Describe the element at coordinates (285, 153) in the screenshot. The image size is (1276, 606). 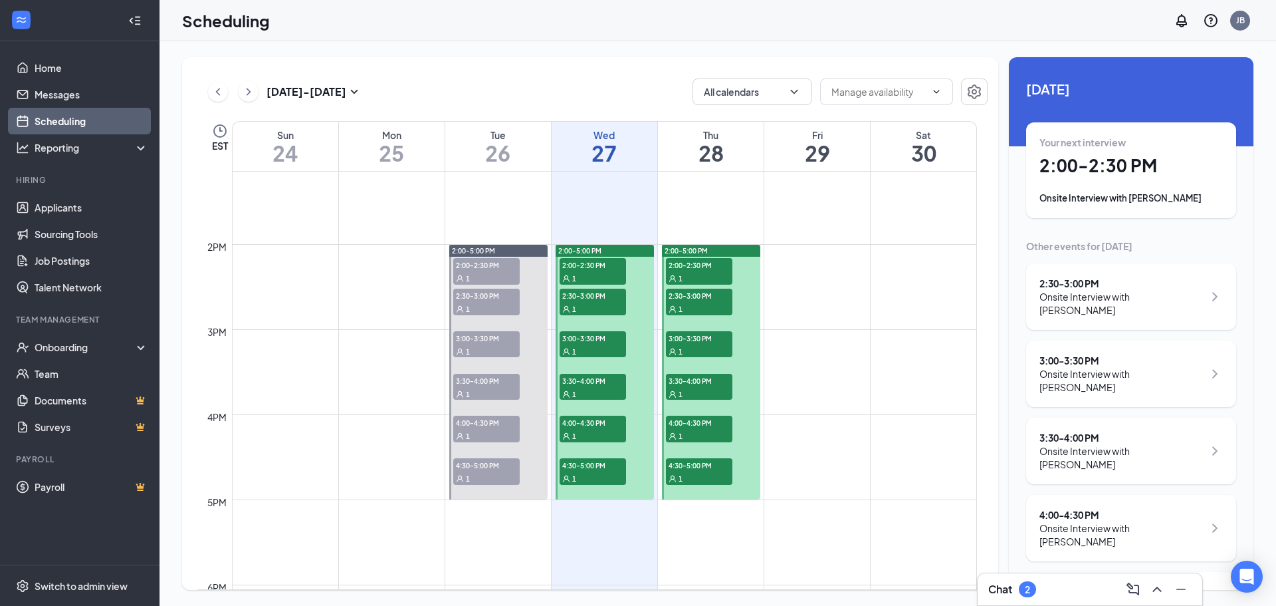
I see `h1: 24` at that location.